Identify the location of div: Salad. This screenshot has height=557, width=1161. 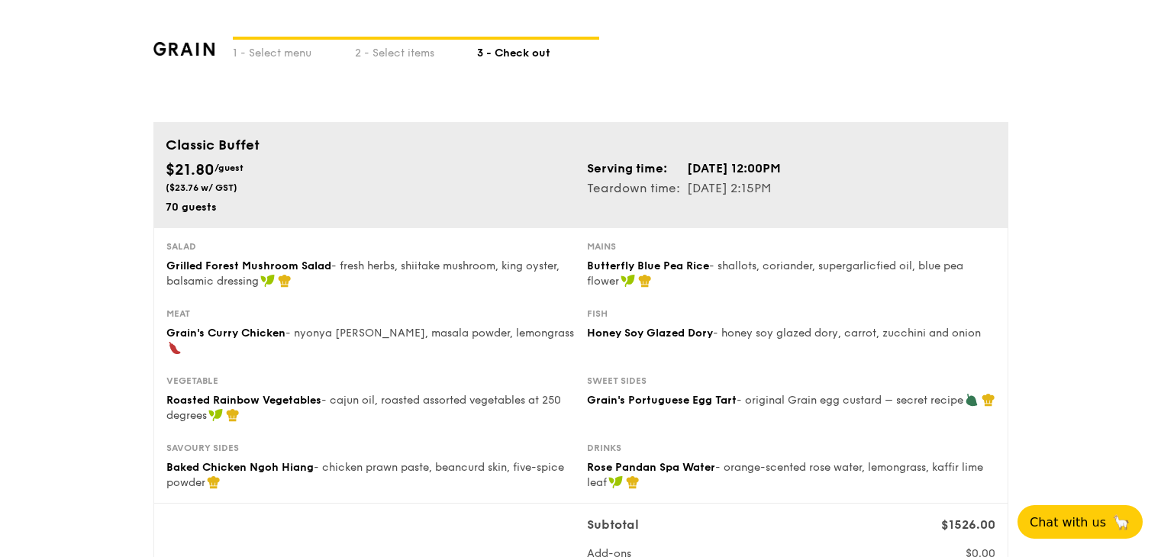
(370, 246).